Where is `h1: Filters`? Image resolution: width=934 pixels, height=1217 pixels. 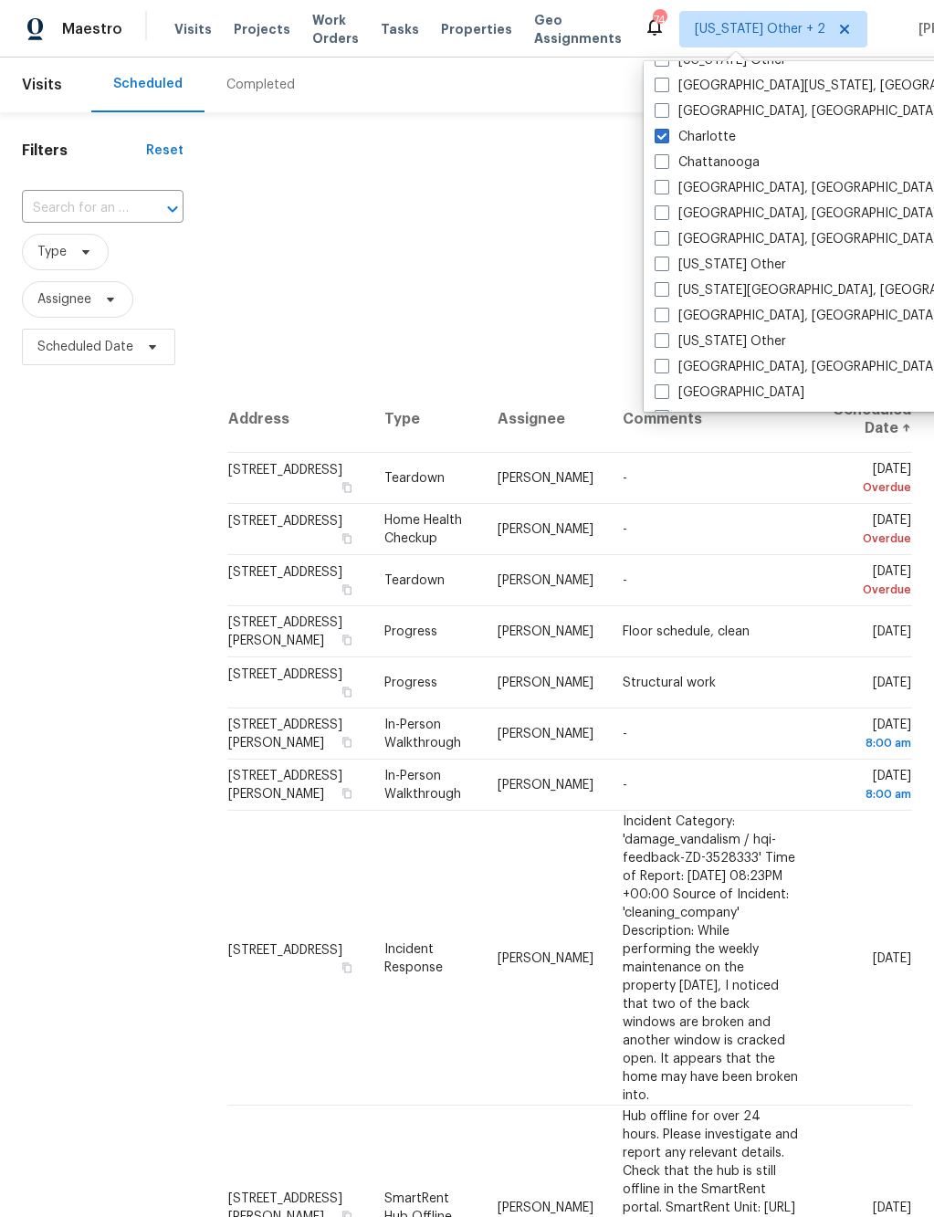 h1: Filters is located at coordinates (84, 151).